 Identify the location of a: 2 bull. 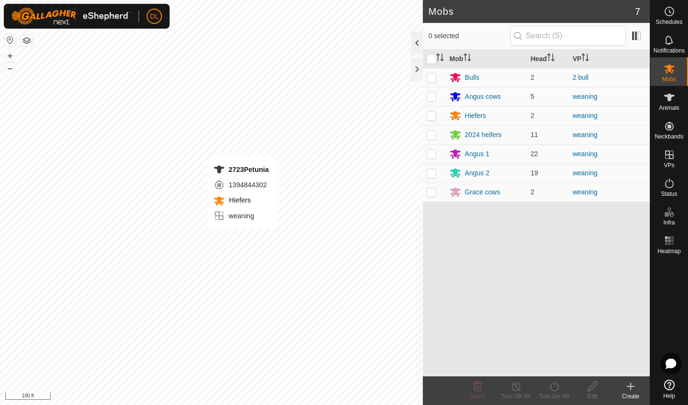
(580, 77).